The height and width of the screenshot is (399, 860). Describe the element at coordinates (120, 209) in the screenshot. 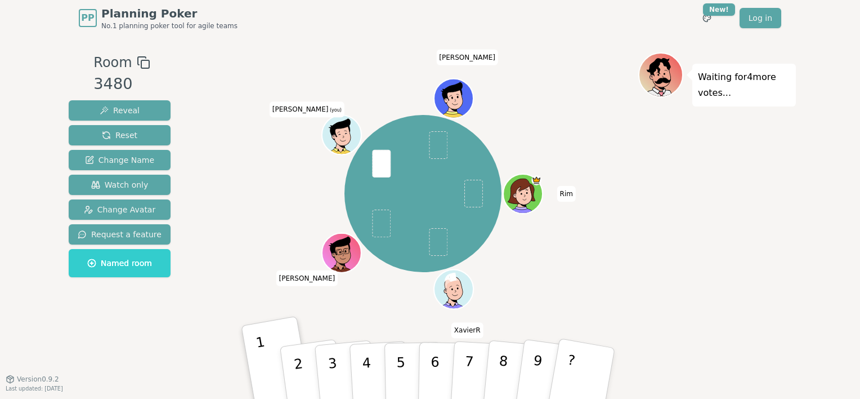

I see `span: Change Avatar` at that location.